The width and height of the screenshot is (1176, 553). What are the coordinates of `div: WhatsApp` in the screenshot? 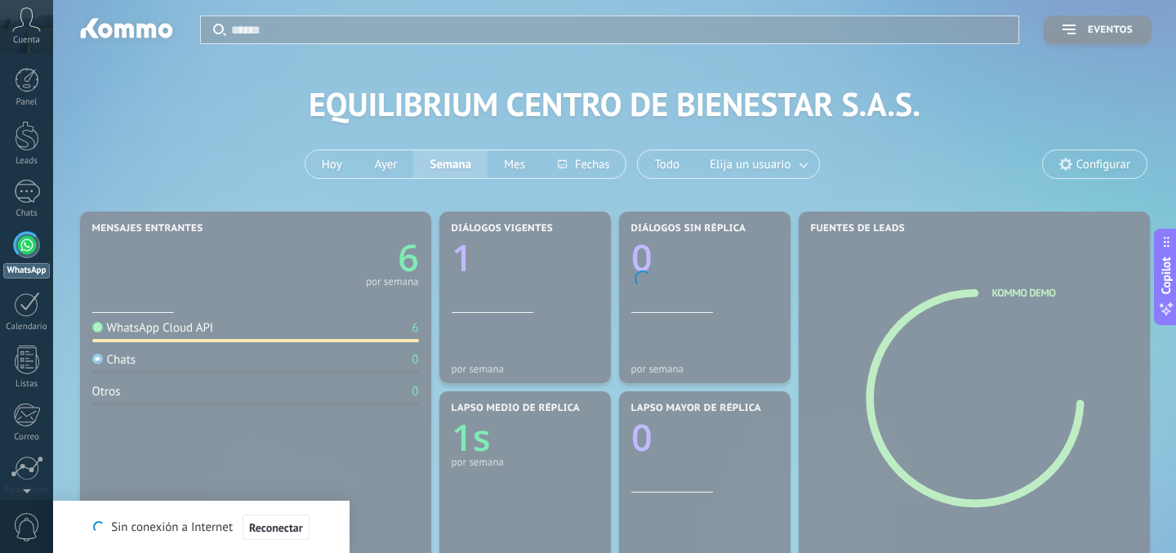 It's located at (26, 270).